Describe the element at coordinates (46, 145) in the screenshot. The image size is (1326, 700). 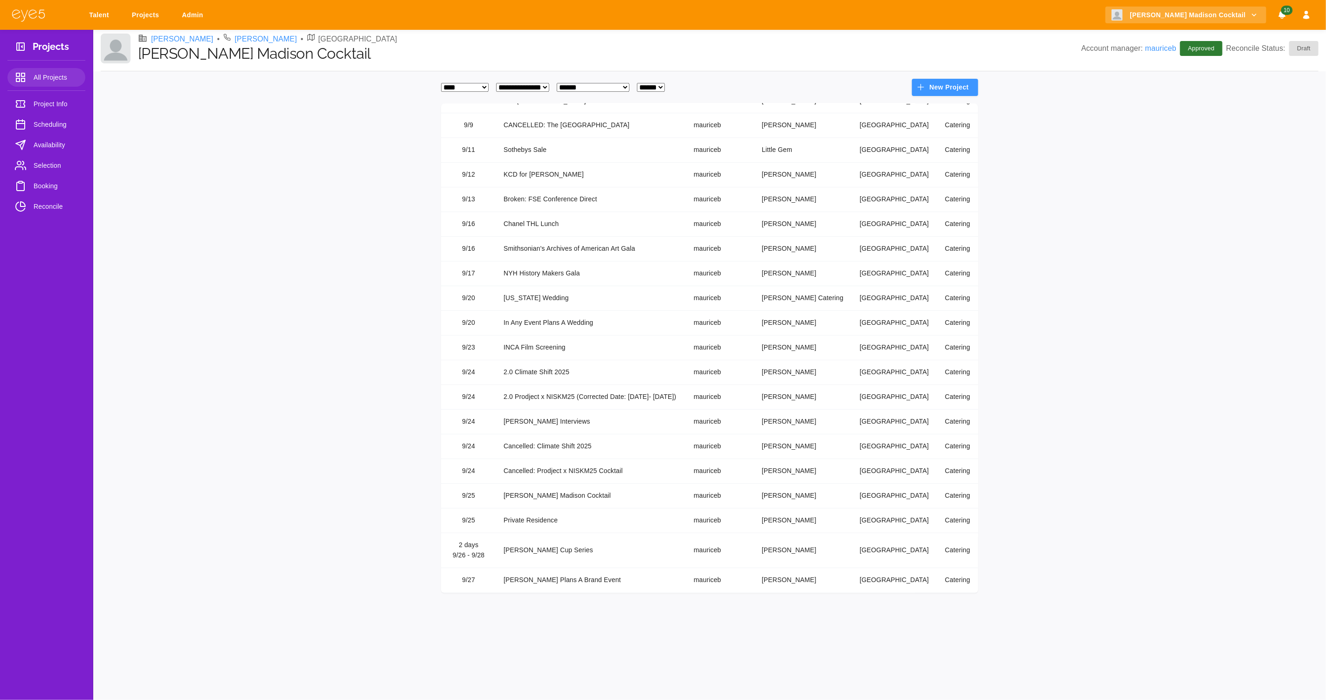
I see `a: Availability` at that location.